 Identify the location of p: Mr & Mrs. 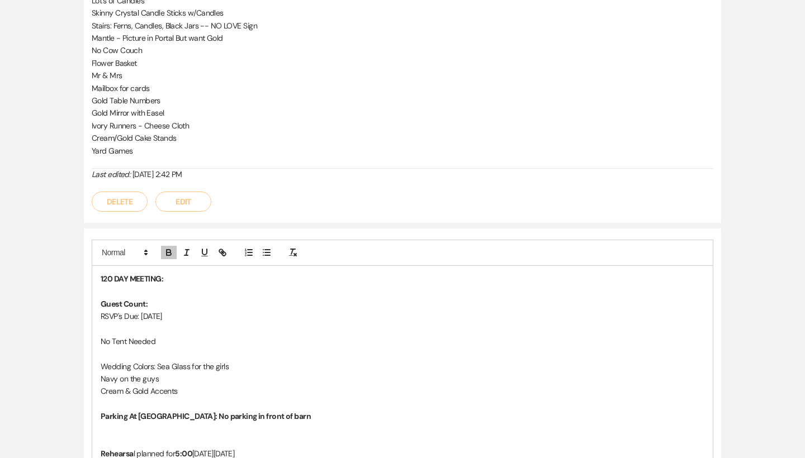
(402, 75).